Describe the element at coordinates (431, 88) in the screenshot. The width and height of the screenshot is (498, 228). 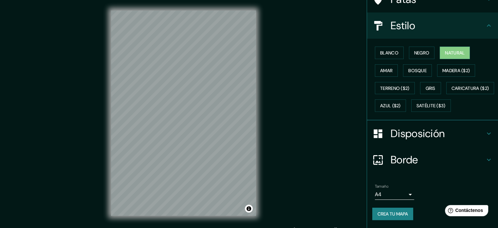
I see `font: Gris` at that location.